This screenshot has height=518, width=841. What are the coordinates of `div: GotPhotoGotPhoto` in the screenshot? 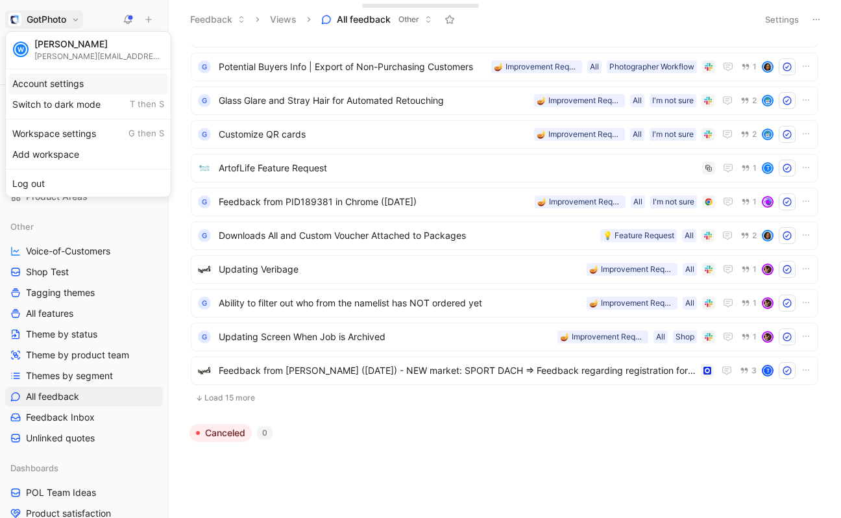 It's located at (88, 114).